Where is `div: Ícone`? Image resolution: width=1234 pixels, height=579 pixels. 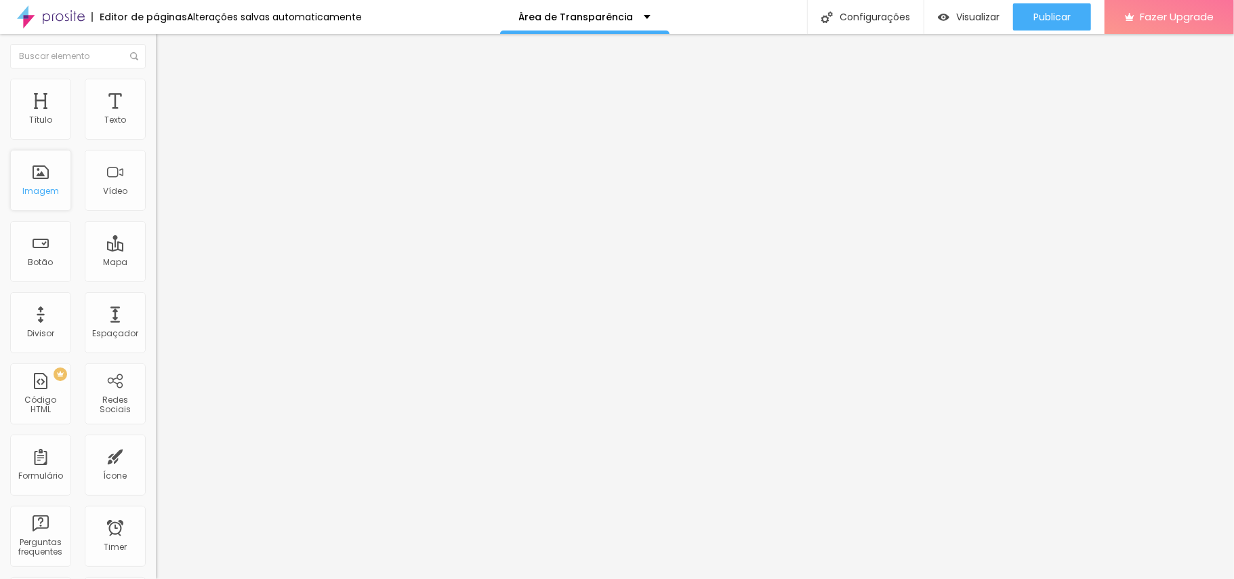 div: Ícone is located at coordinates (115, 476).